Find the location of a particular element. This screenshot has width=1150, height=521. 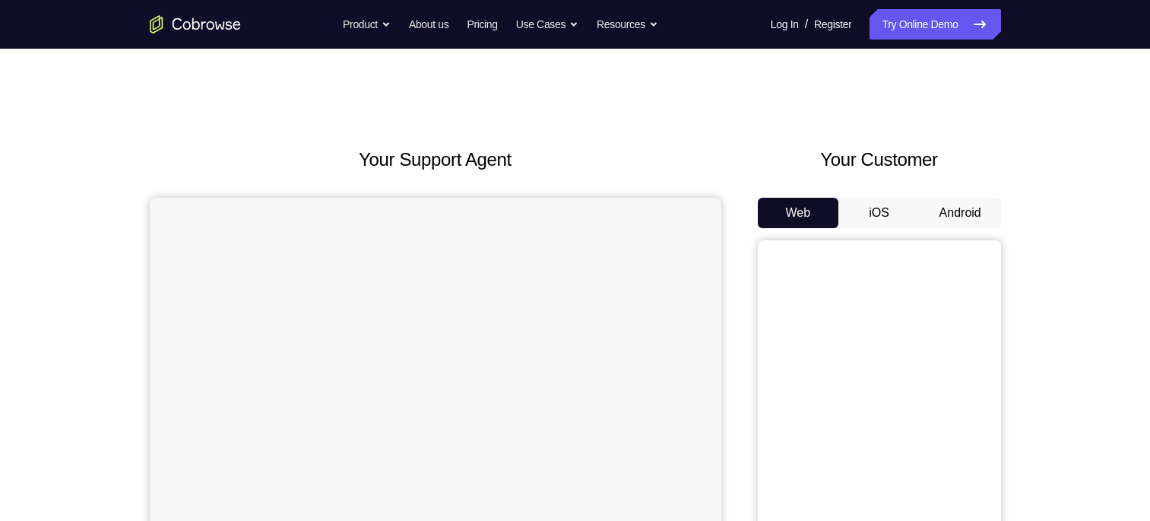

a: Try Online Demo is located at coordinates (935, 24).